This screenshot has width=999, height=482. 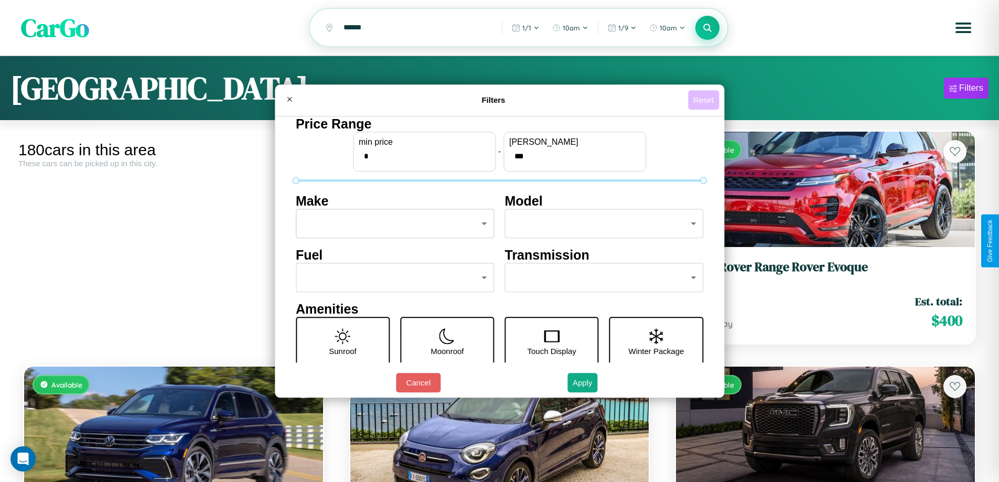 What do you see at coordinates (527, 28) in the screenshot?
I see `span: 1 / 1` at bounding box center [527, 28].